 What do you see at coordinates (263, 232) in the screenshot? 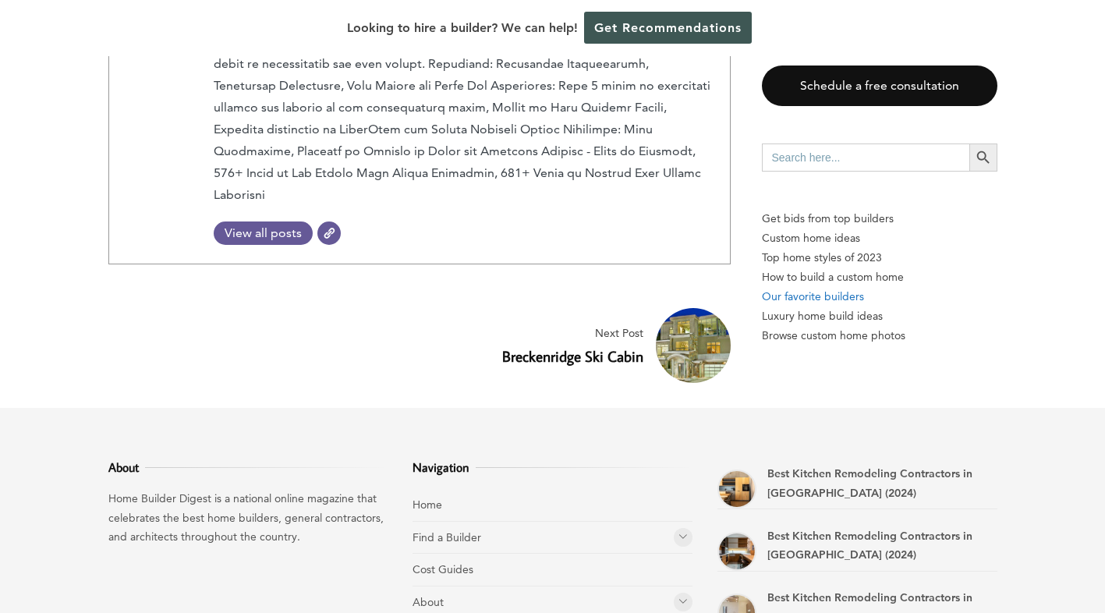
I see `span: View all posts` at bounding box center [263, 232].